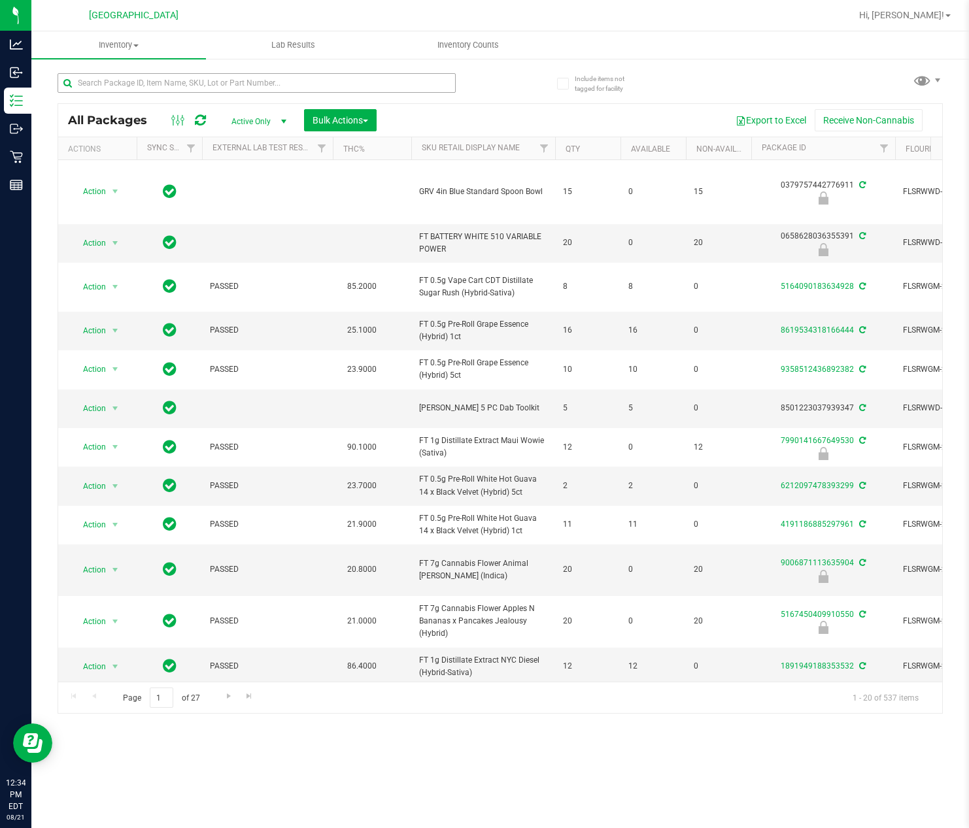  I want to click on inline-svg: Inventory, so click(16, 101).